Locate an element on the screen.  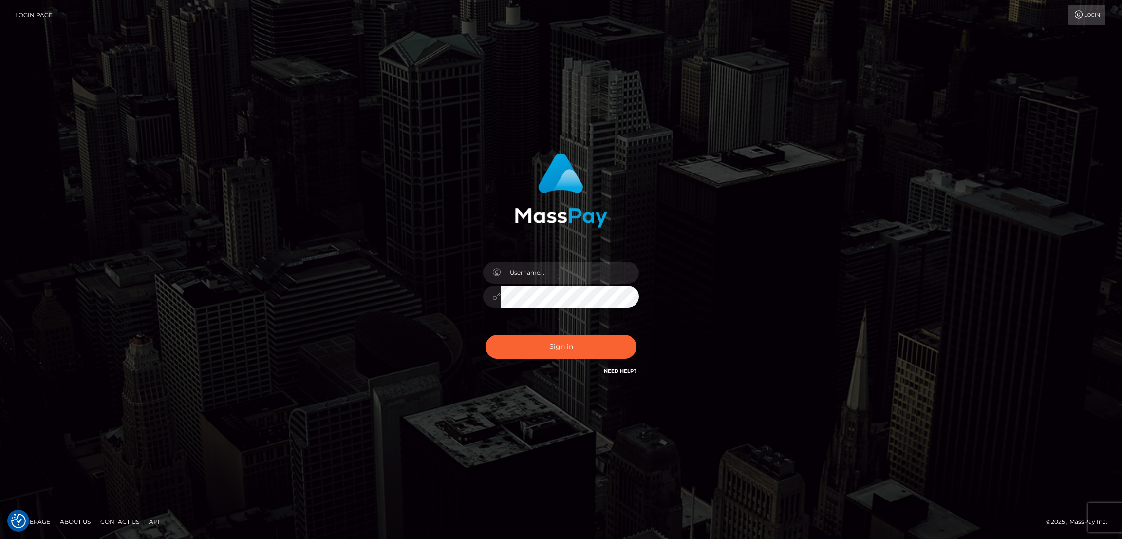
div: © 2025 , MassPay Inc. is located at coordinates (1080, 522).